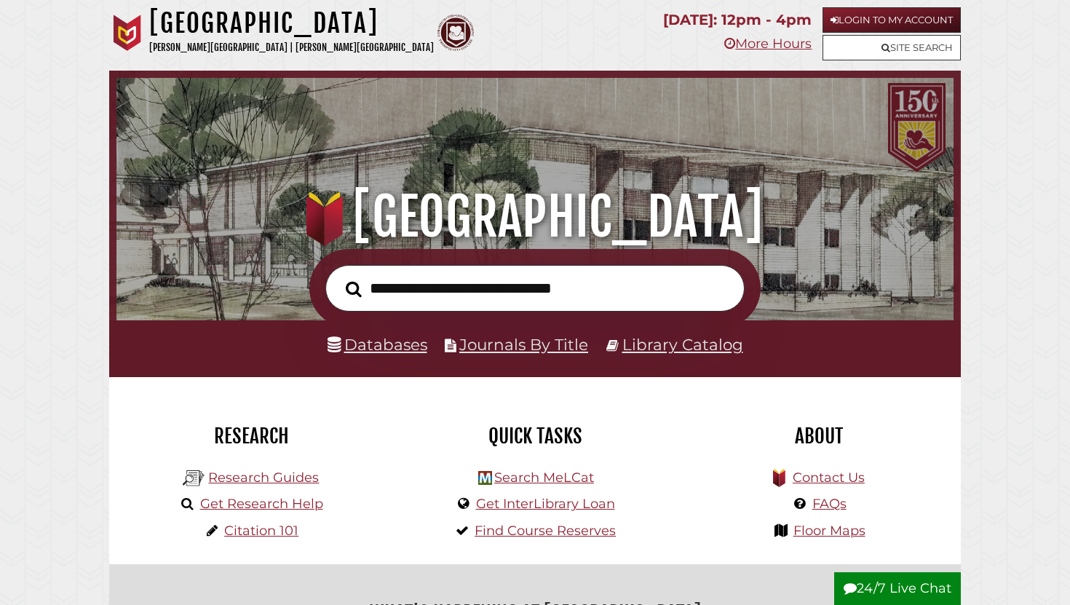 The width and height of the screenshot is (1070, 605). Describe the element at coordinates (683, 344) in the screenshot. I see `a: Library Catalog` at that location.